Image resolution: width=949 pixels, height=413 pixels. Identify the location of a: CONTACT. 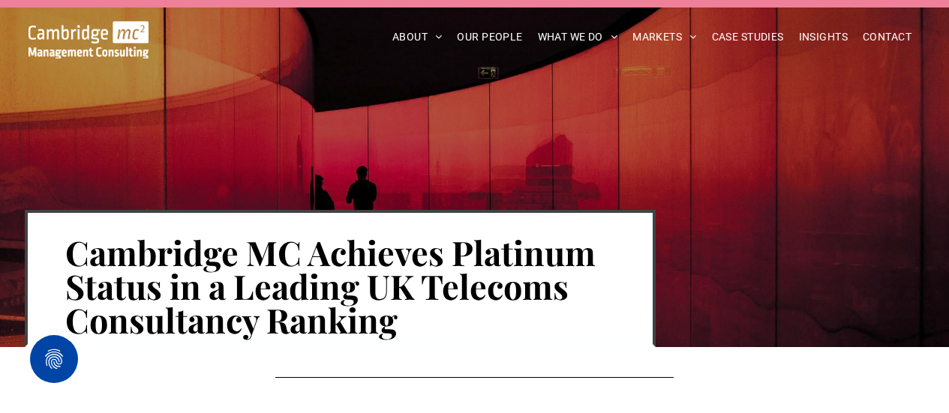
(887, 37).